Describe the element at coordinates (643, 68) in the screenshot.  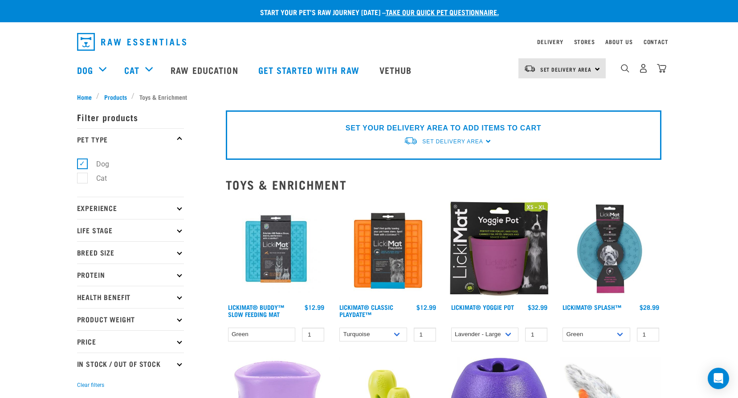
I see `img: user.png` at that location.